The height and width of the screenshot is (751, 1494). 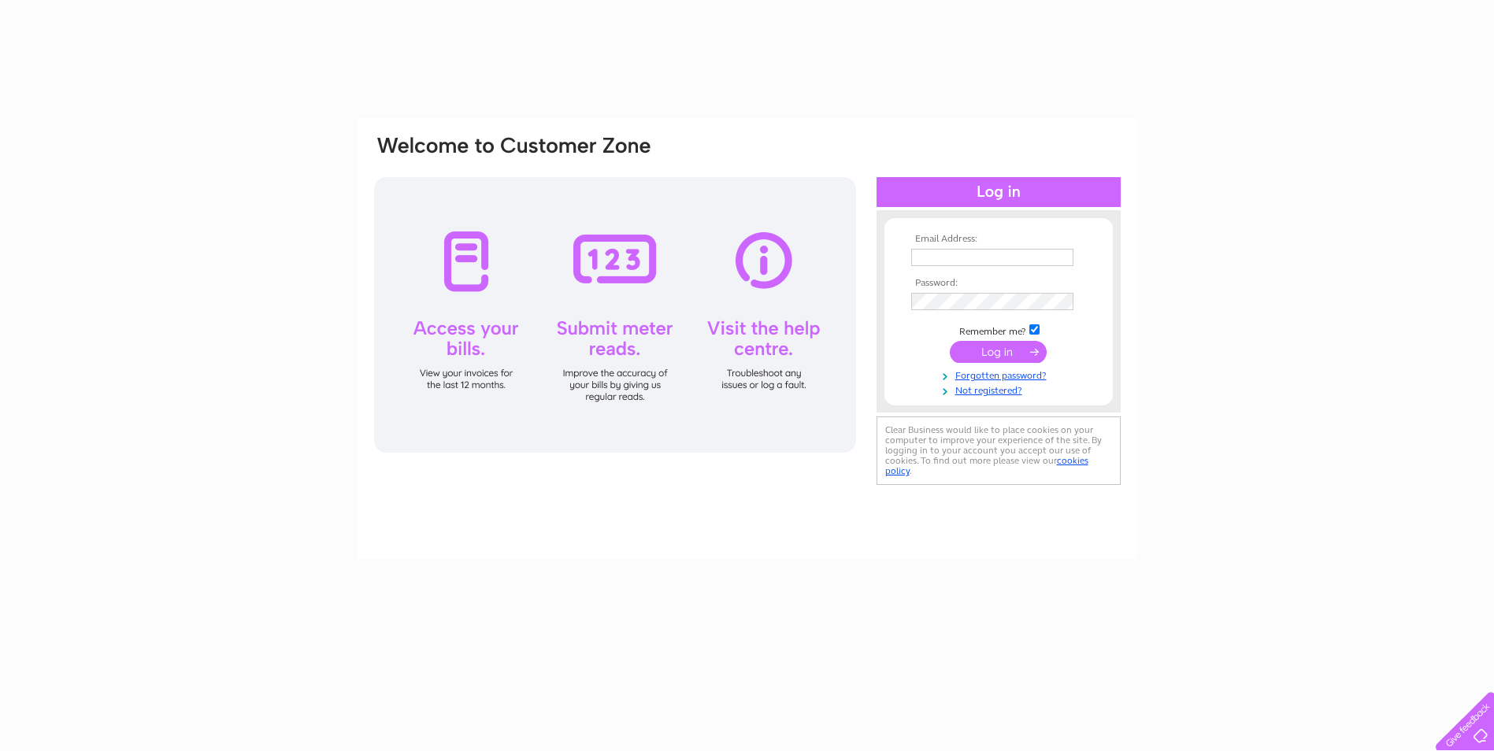 I want to click on a: Forgotten password?, so click(x=1000, y=374).